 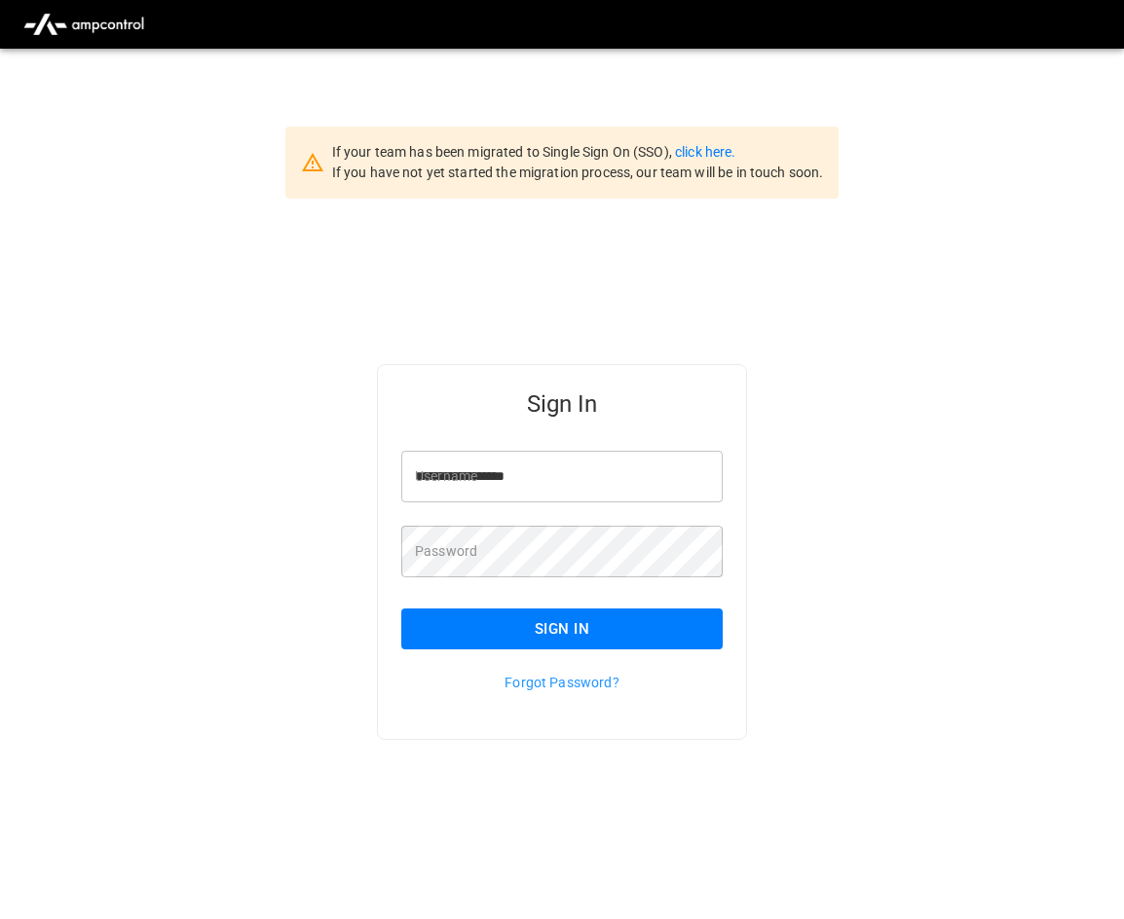 What do you see at coordinates (84, 24) in the screenshot?
I see `img: ampcontrol.io logo` at bounding box center [84, 24].